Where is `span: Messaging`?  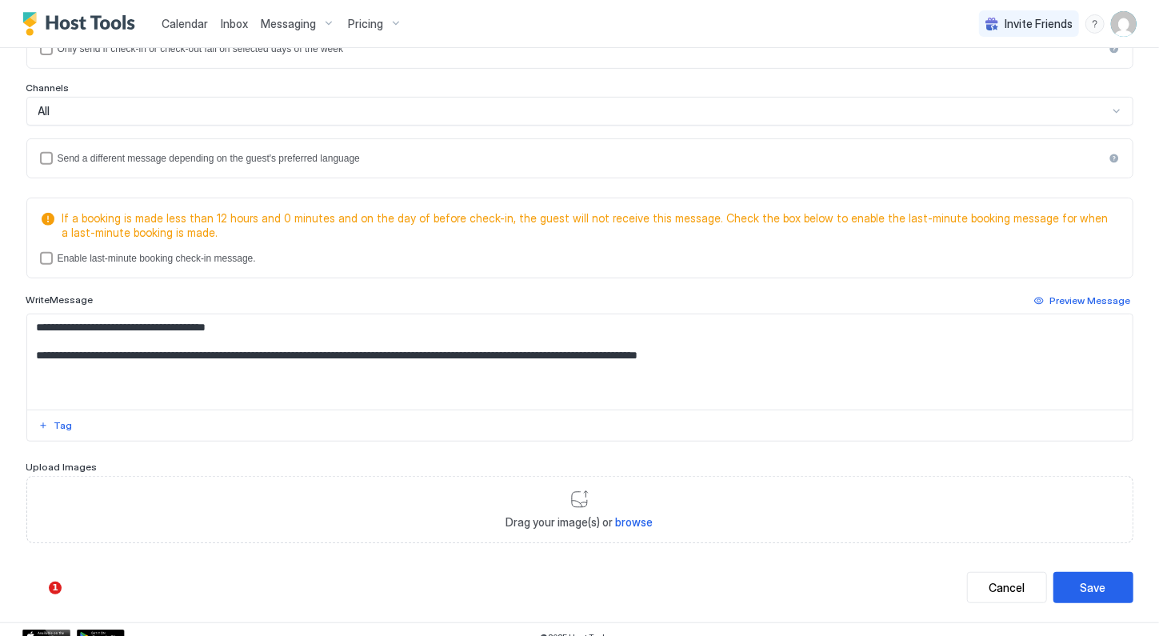 span: Messaging is located at coordinates (288, 24).